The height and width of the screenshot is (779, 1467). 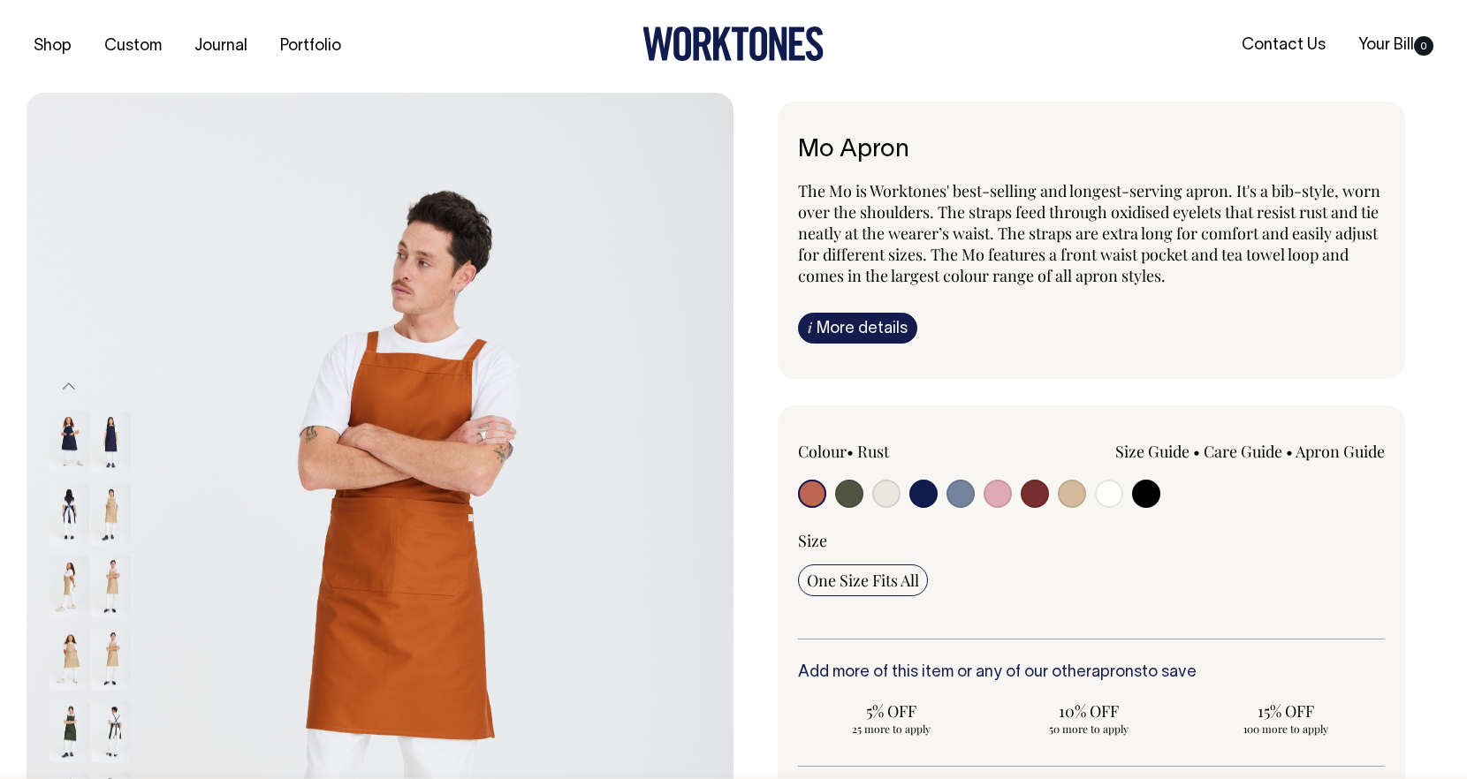 What do you see at coordinates (857, 328) in the screenshot?
I see `a: iMore details` at bounding box center [857, 328].